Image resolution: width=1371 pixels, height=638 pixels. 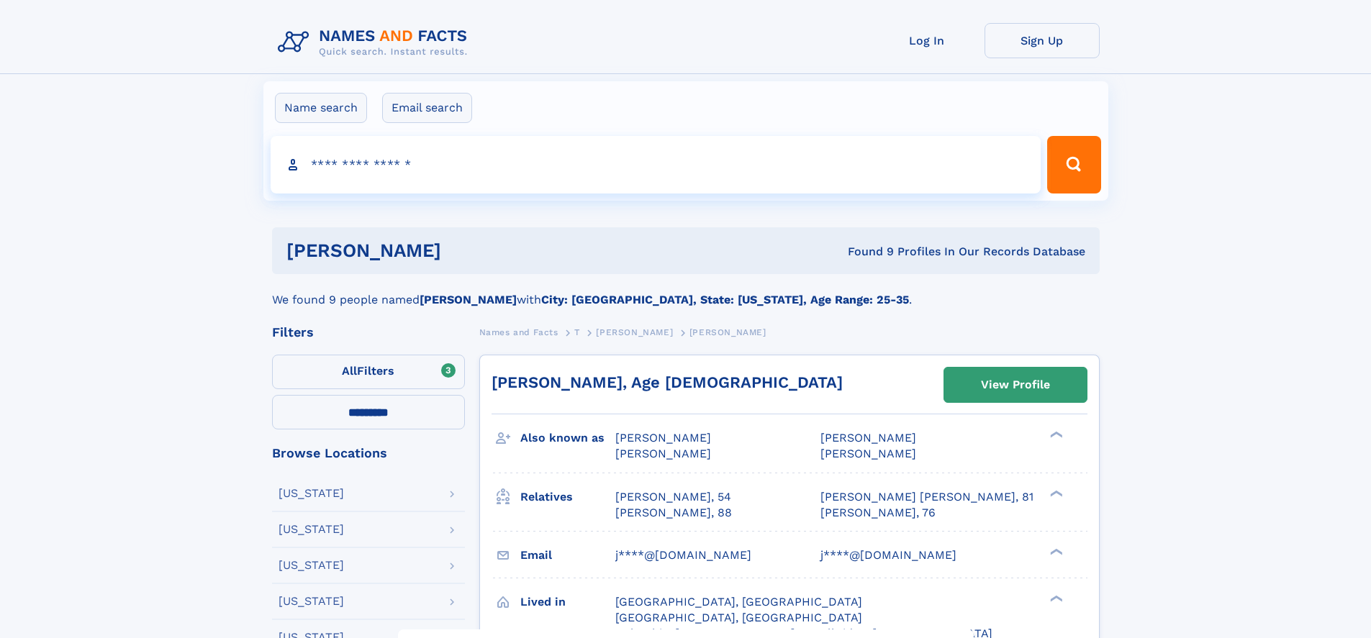 What do you see at coordinates (568, 602) in the screenshot?
I see `h3: Lived in` at bounding box center [568, 602].